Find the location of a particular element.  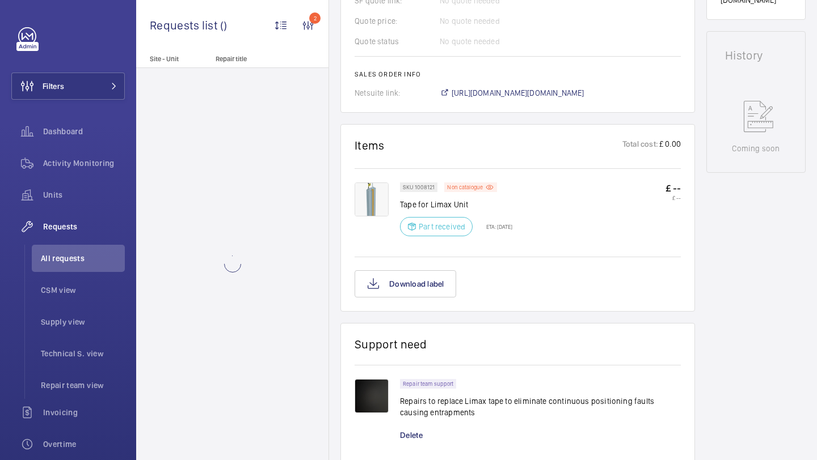

span: Repair team view is located at coordinates (83, 386).